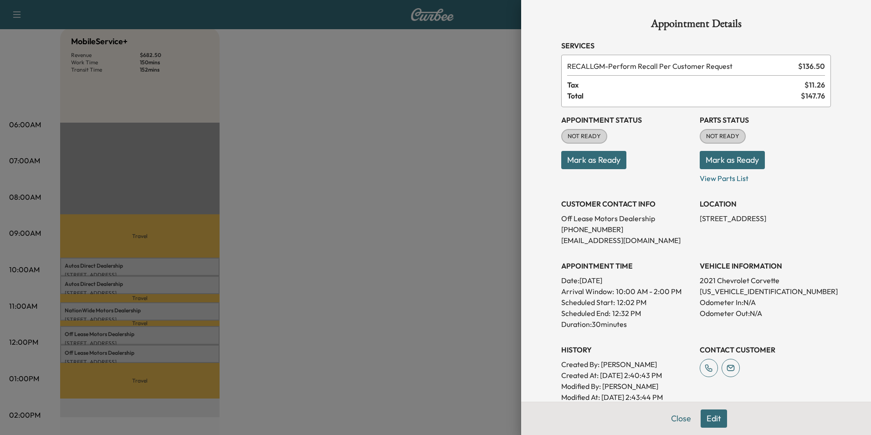 The height and width of the screenshot is (435, 871). Describe the element at coordinates (627, 120) in the screenshot. I see `h3: Appointment Status` at that location.